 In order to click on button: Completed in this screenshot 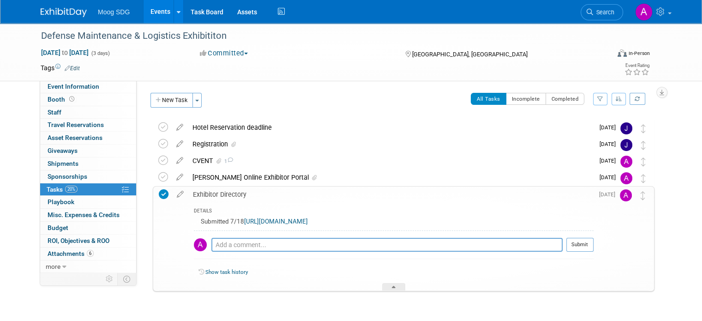, I will do `click(565, 99)`.